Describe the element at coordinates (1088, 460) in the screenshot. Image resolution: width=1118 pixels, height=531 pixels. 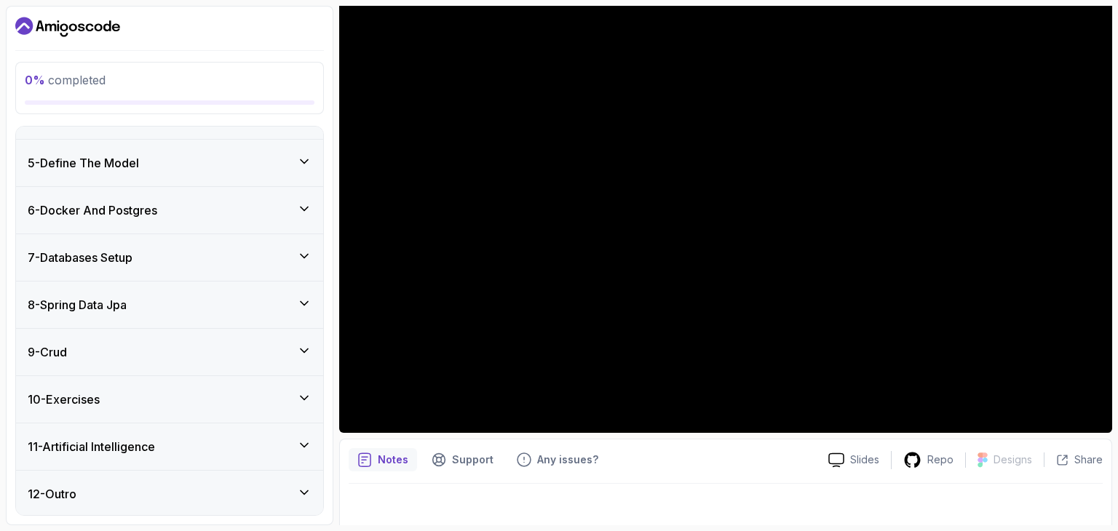
I see `p: Share` at that location.